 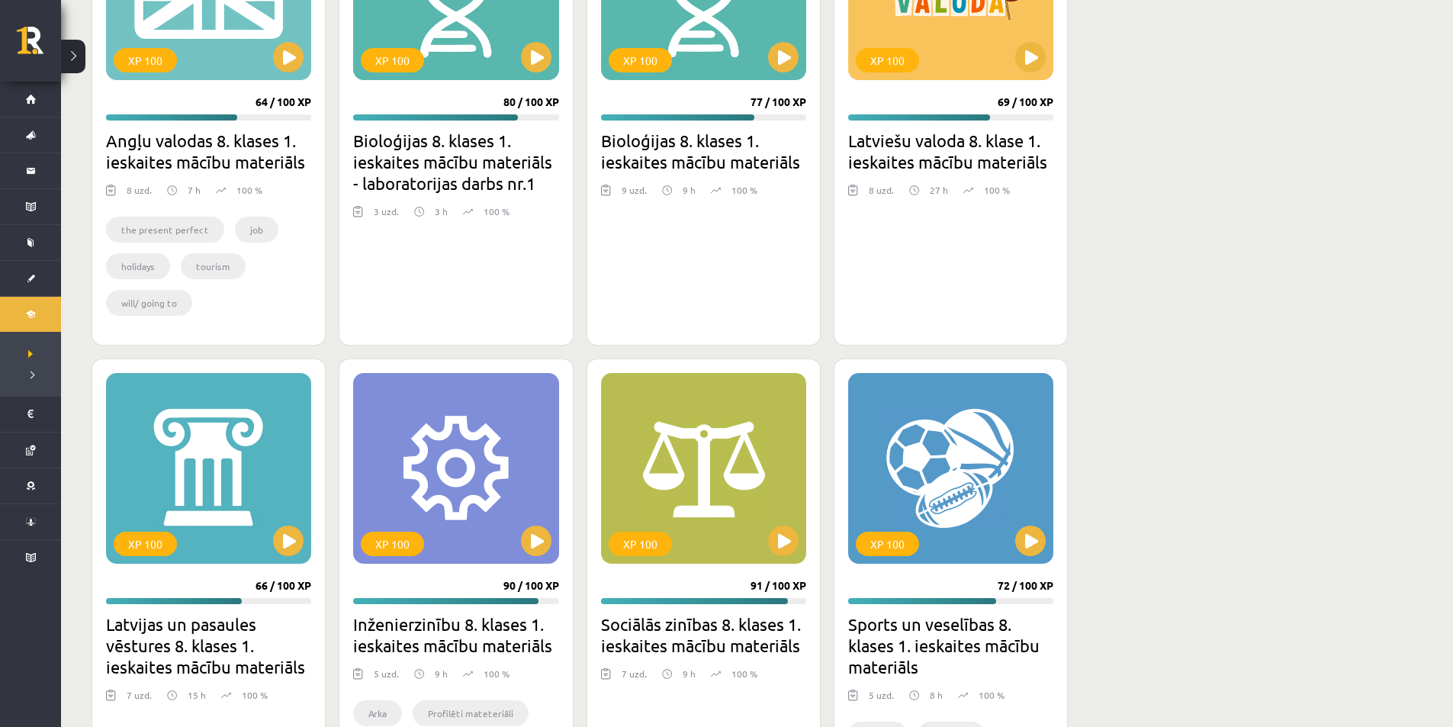 I want to click on li: Profilēti mateteriāli, so click(x=471, y=713).